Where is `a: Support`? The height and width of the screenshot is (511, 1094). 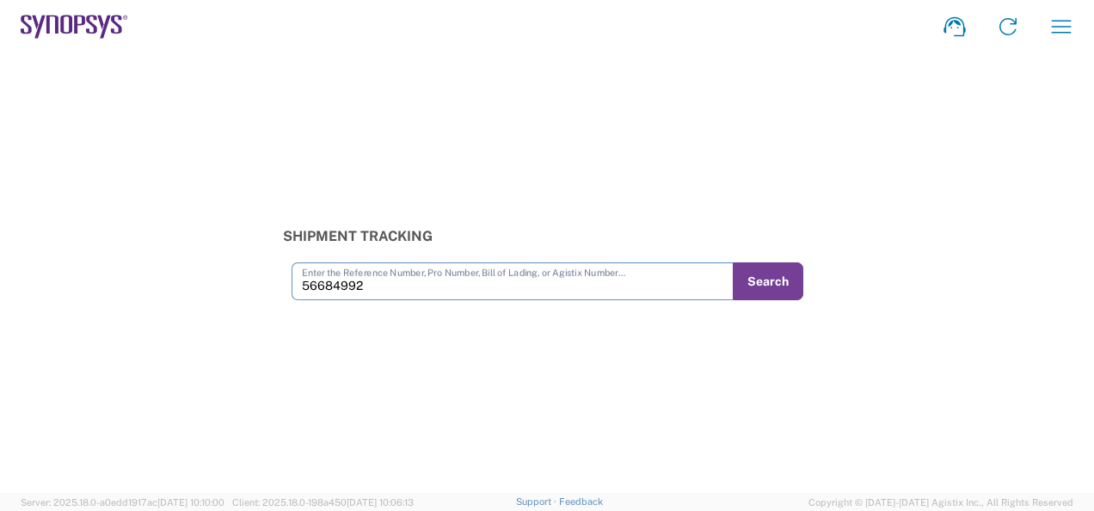
a: Support is located at coordinates (537, 501).